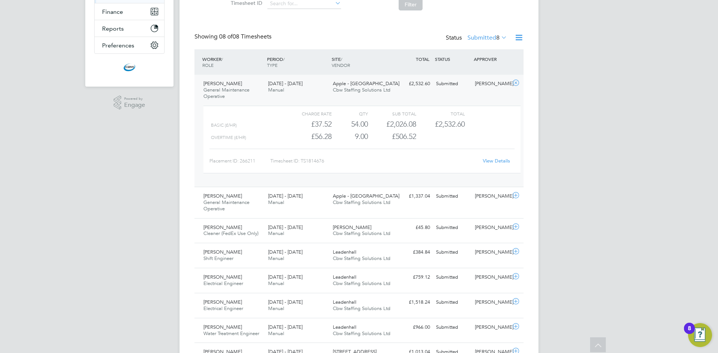 This screenshot has height=353, width=718. I want to click on div: QTY, so click(350, 114).